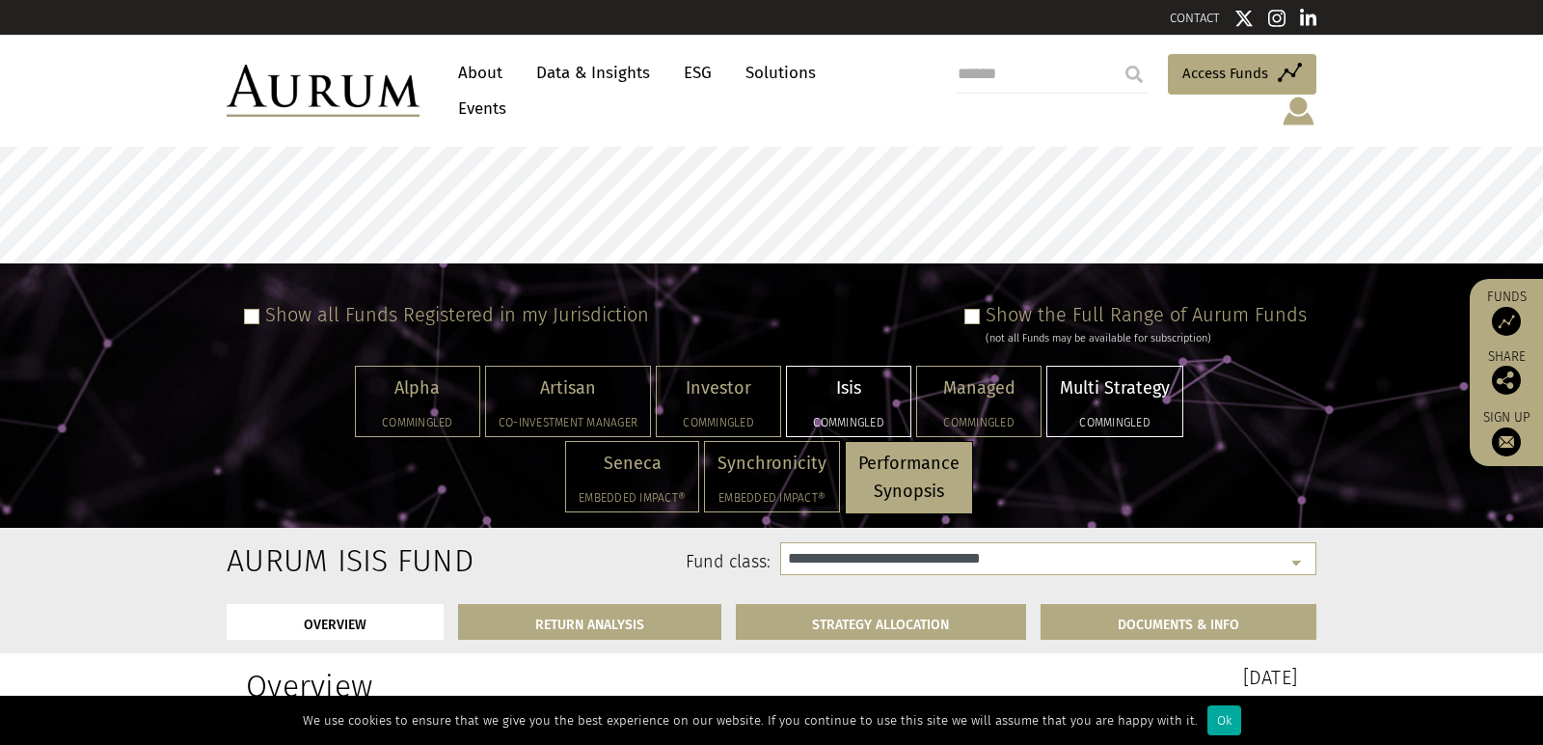  Describe the element at coordinates (1225, 73) in the screenshot. I see `span: Access Funds` at that location.